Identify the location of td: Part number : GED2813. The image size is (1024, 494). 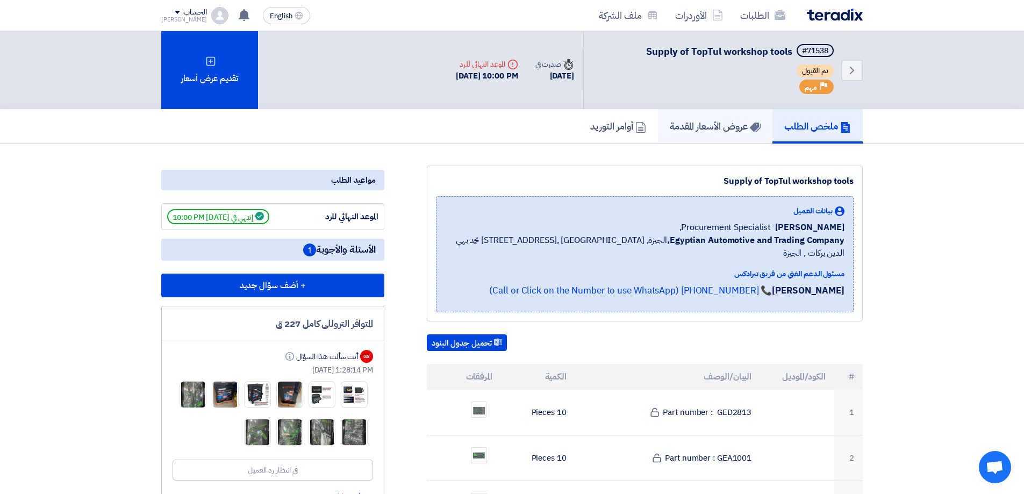
(668, 412).